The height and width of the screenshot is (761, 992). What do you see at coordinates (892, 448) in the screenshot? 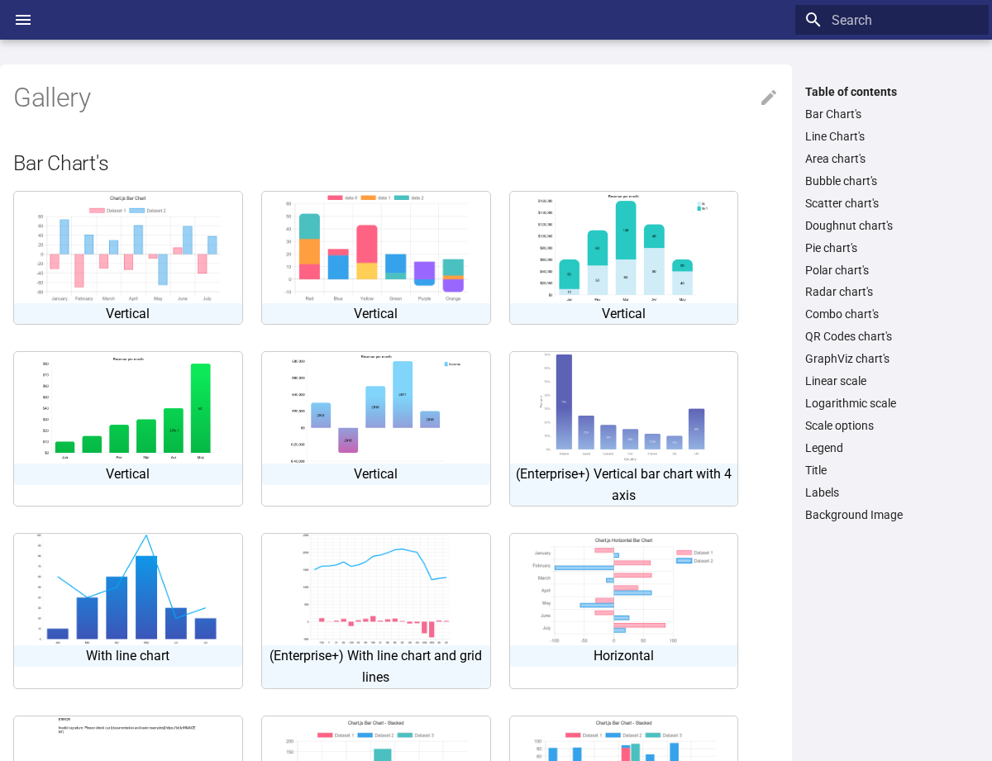
I see `a: Legend` at bounding box center [892, 448].